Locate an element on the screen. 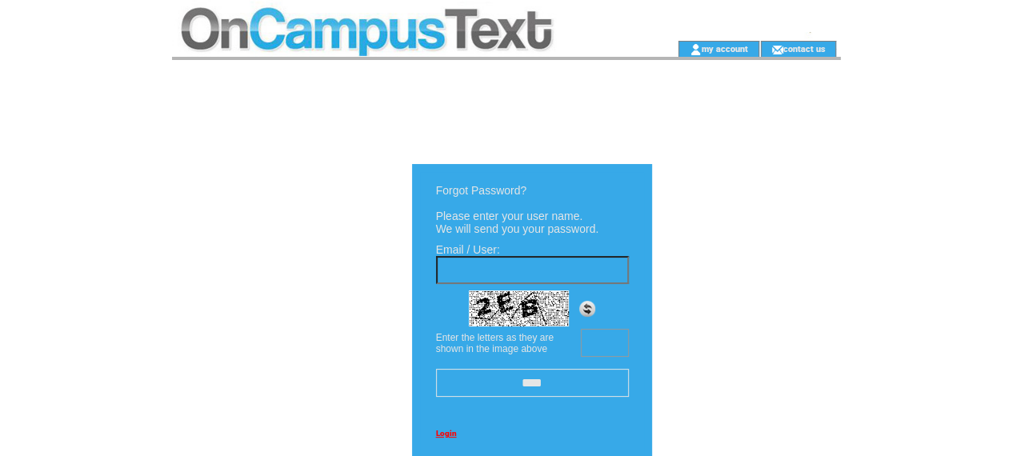  img: refresh.png is located at coordinates (587, 309).